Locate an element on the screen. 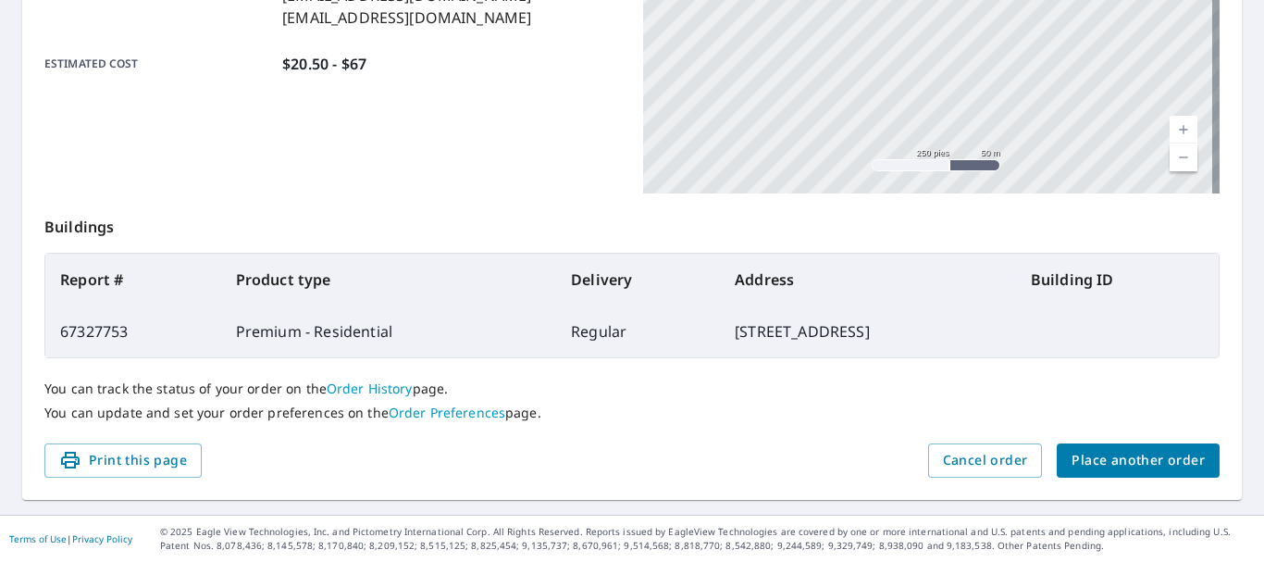 This screenshot has width=1264, height=562. p: Buildings is located at coordinates (632, 223).